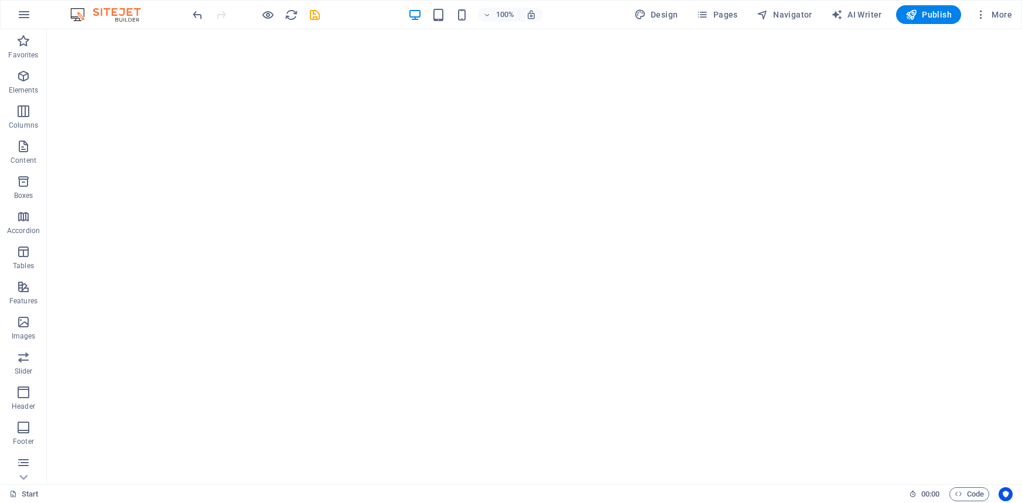 The width and height of the screenshot is (1022, 503). I want to click on a: Click to cancel selection. Double-click to open Pages, so click(24, 494).